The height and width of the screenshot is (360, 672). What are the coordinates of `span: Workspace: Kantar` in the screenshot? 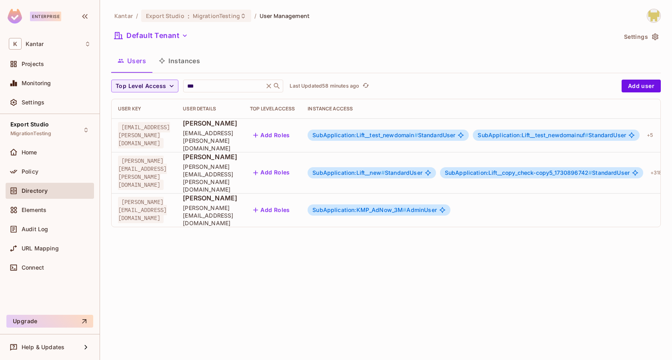 It's located at (34, 44).